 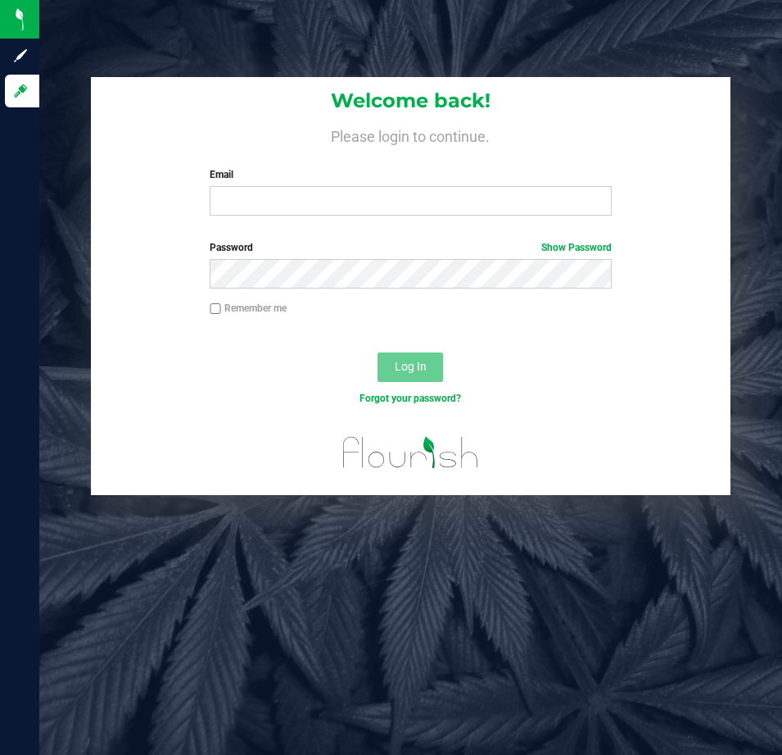 What do you see at coordinates (410, 366) in the screenshot?
I see `span: Log In` at bounding box center [410, 366].